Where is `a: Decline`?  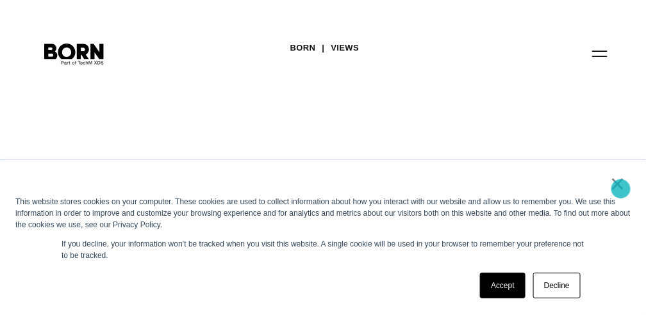
a: Decline is located at coordinates (557, 286).